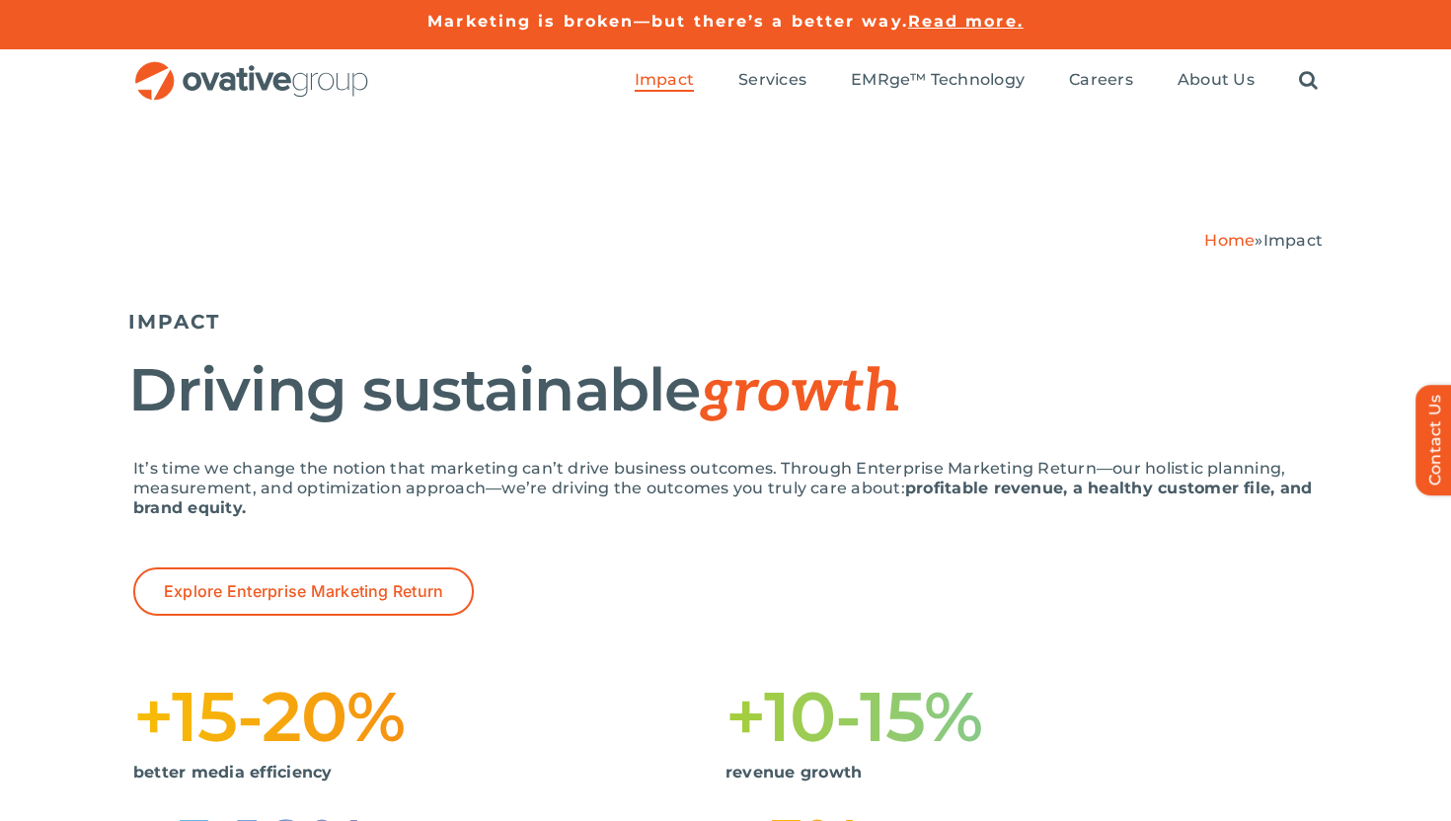  What do you see at coordinates (772, 80) in the screenshot?
I see `span: Services` at bounding box center [772, 80].